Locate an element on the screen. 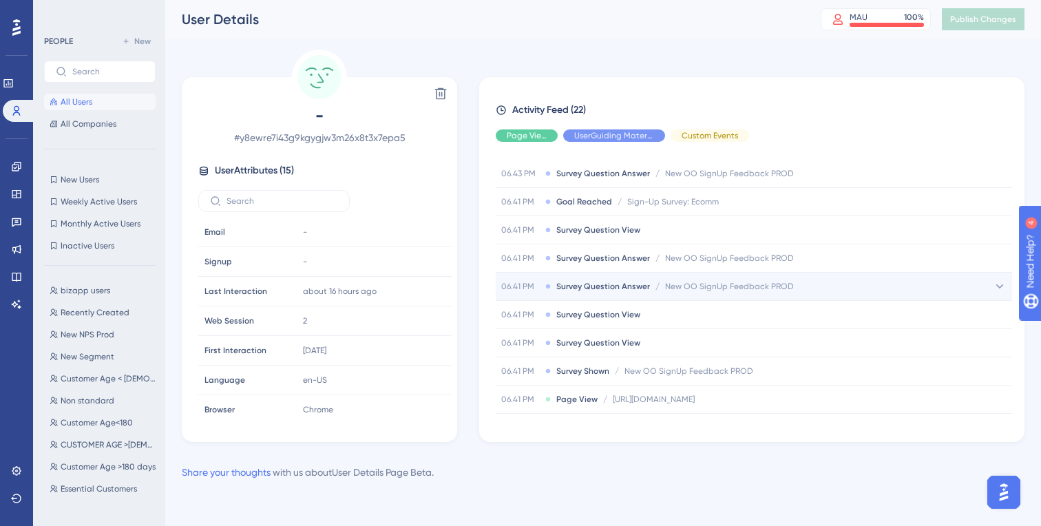 The height and width of the screenshot is (526, 1041). span: New Segment is located at coordinates (87, 356).